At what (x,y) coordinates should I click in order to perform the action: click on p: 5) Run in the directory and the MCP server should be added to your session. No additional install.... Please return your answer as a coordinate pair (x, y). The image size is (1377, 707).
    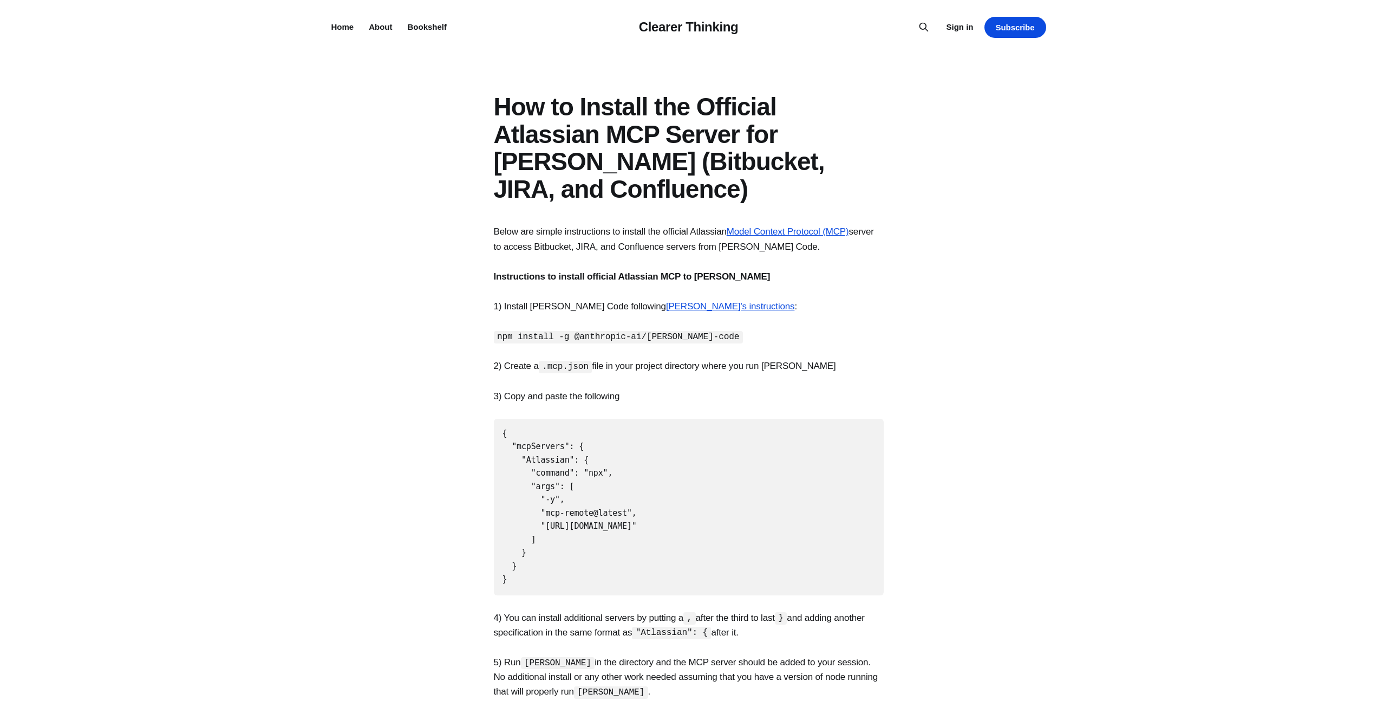
    Looking at the image, I should click on (689, 677).